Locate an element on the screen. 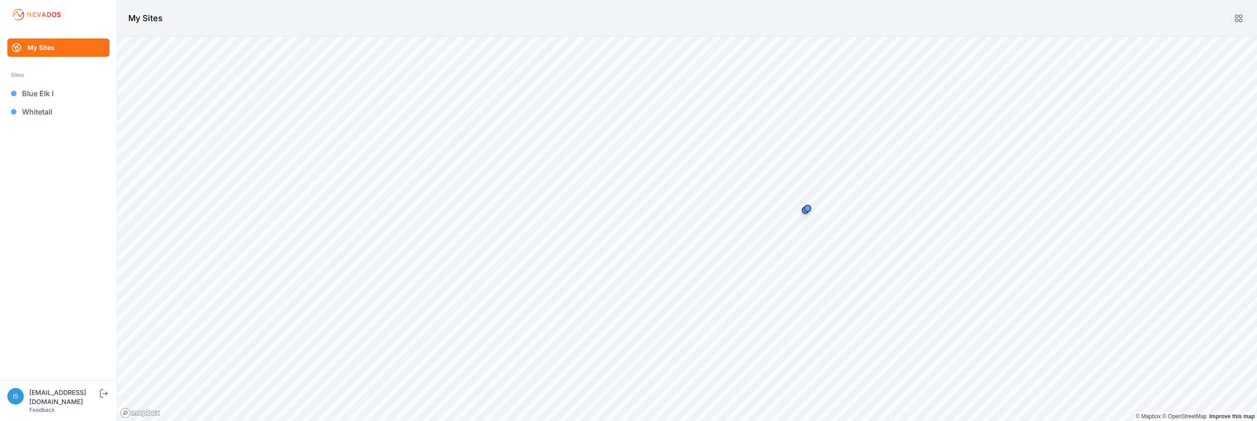  a: Whitetail is located at coordinates (58, 112).